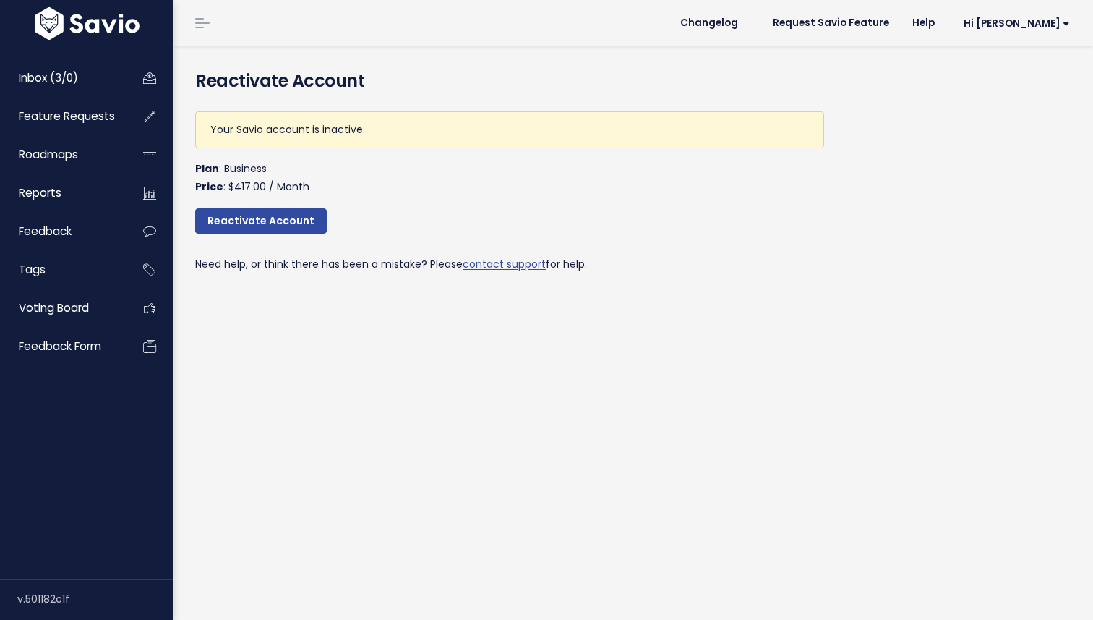  Describe the element at coordinates (61, 308) in the screenshot. I see `a: Voting Board` at that location.